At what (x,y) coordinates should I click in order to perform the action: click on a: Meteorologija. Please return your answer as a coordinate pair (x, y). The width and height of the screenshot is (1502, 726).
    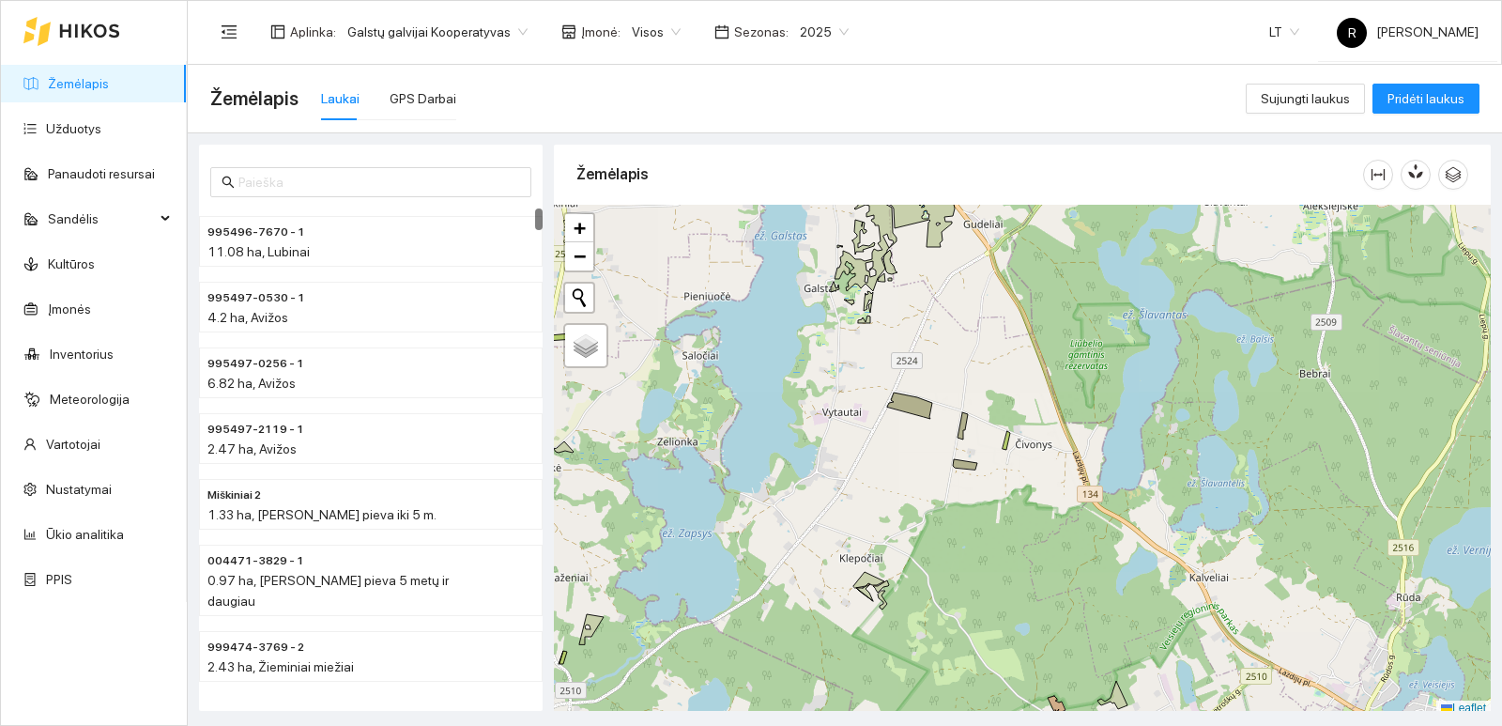
    Looking at the image, I should click on (89, 399).